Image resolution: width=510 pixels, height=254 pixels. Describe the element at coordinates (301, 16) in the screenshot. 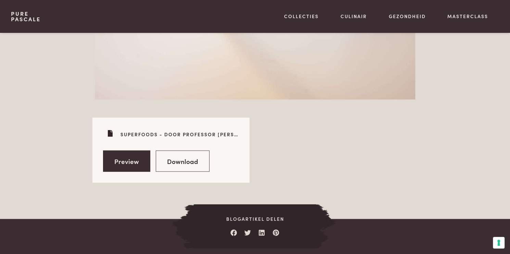

I see `a: Collecties` at that location.